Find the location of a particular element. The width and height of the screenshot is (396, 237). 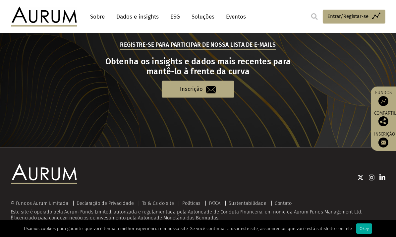

a: Entrar/Registar-se is located at coordinates (354, 17).